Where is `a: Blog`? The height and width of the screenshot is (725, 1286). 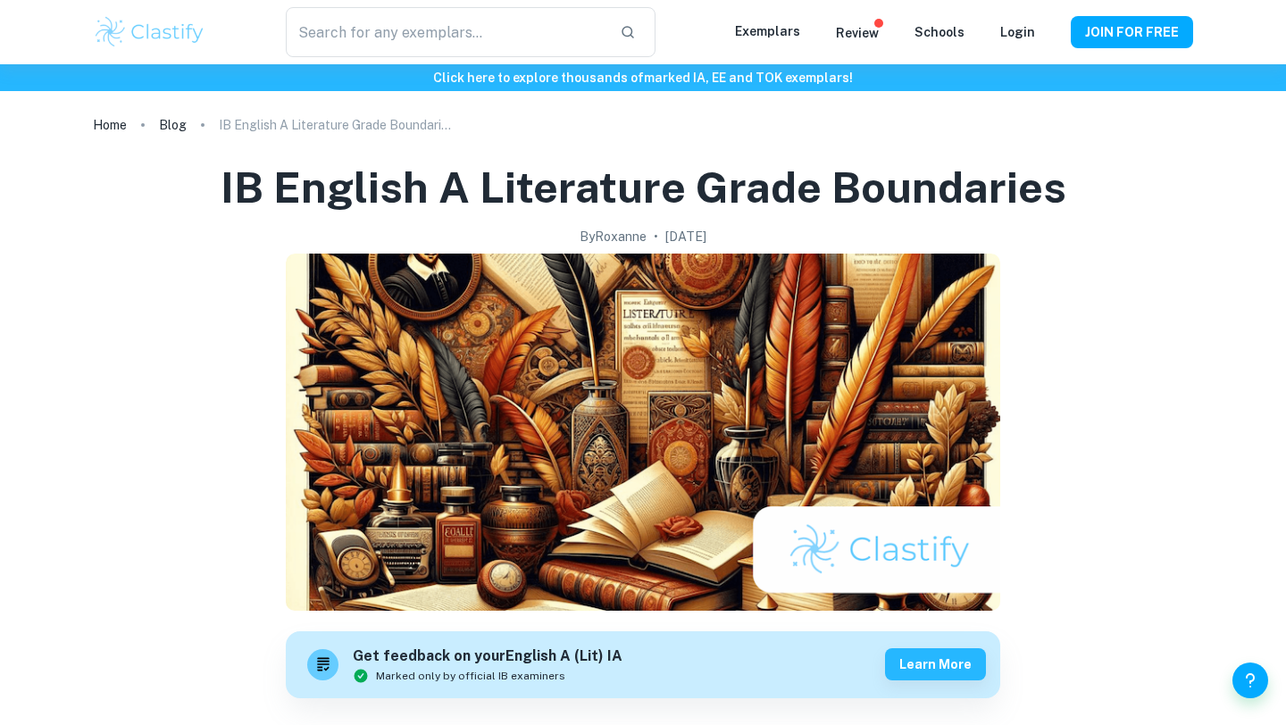 a: Blog is located at coordinates (172, 125).